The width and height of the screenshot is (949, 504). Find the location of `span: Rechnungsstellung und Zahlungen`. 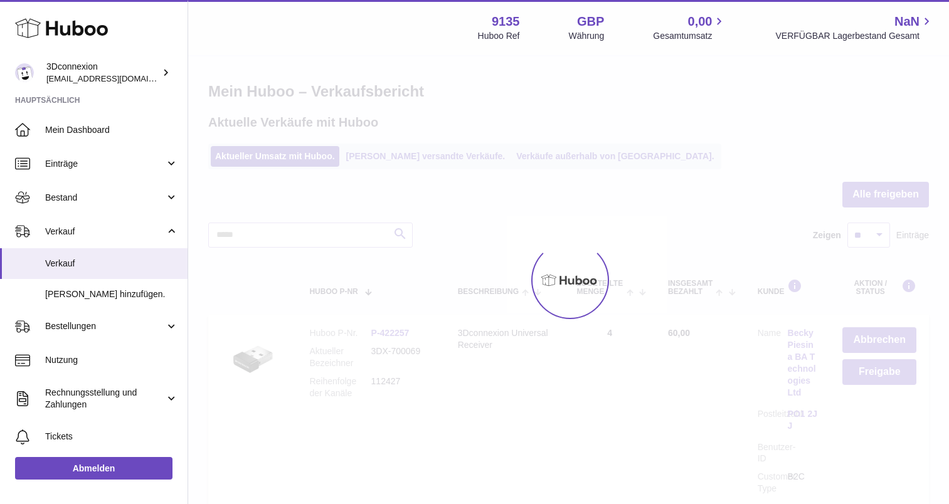

span: Rechnungsstellung und Zahlungen is located at coordinates (105, 399).